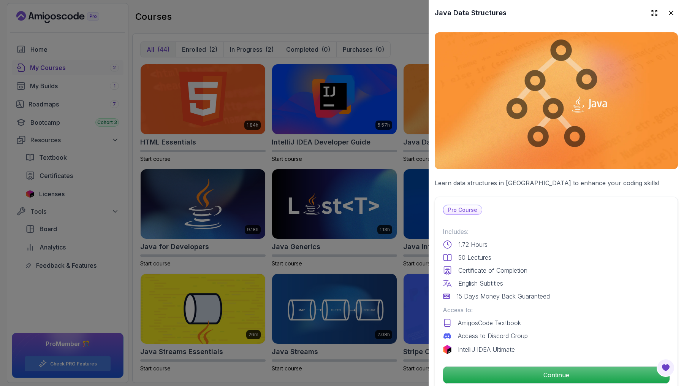  I want to click on p: Pro Course, so click(463, 210).